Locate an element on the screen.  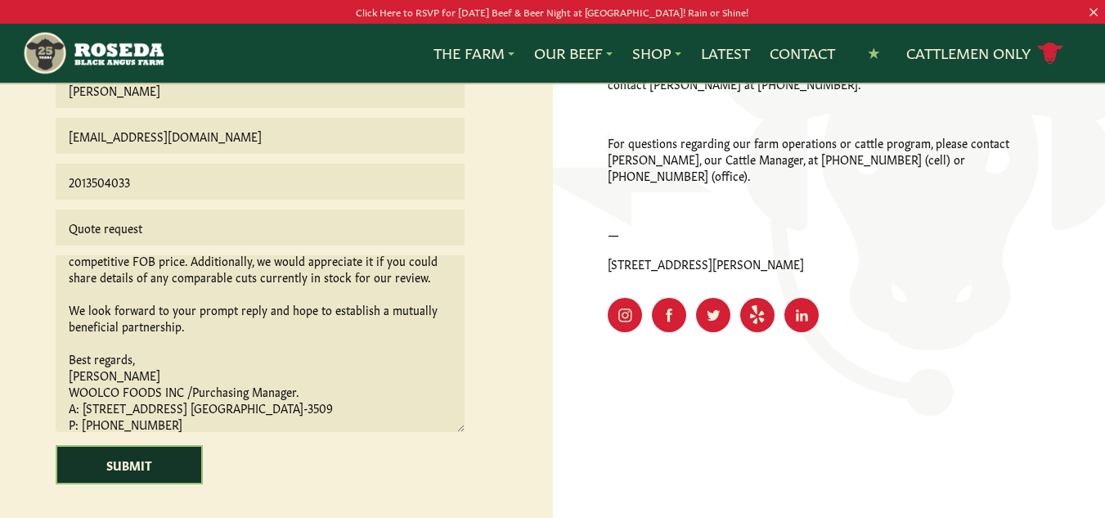
a: Visit Our Facebook Page is located at coordinates (669, 315).